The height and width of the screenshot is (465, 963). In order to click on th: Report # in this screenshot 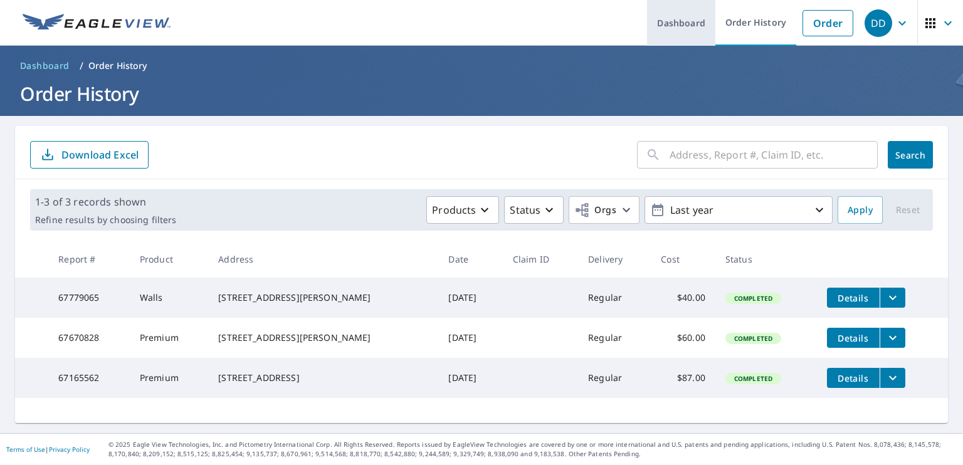, I will do `click(89, 259)`.